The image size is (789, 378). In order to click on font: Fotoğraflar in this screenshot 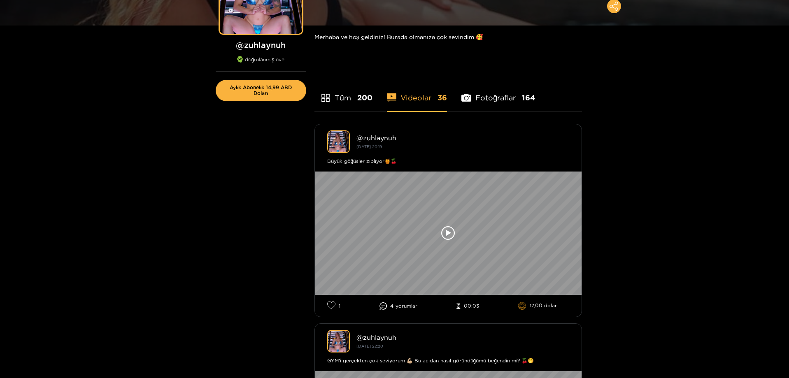, I will do `click(496, 98)`.